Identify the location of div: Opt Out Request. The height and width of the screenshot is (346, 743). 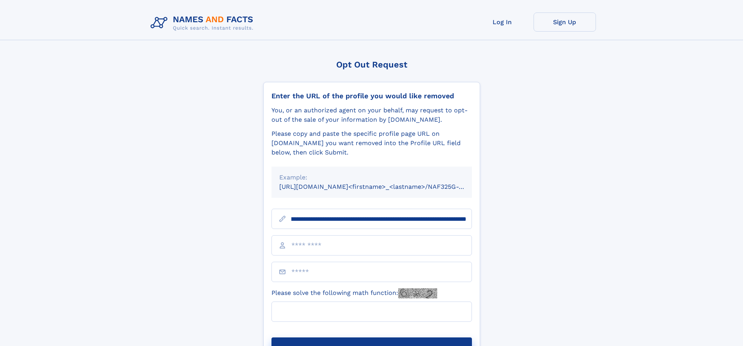
(372, 64).